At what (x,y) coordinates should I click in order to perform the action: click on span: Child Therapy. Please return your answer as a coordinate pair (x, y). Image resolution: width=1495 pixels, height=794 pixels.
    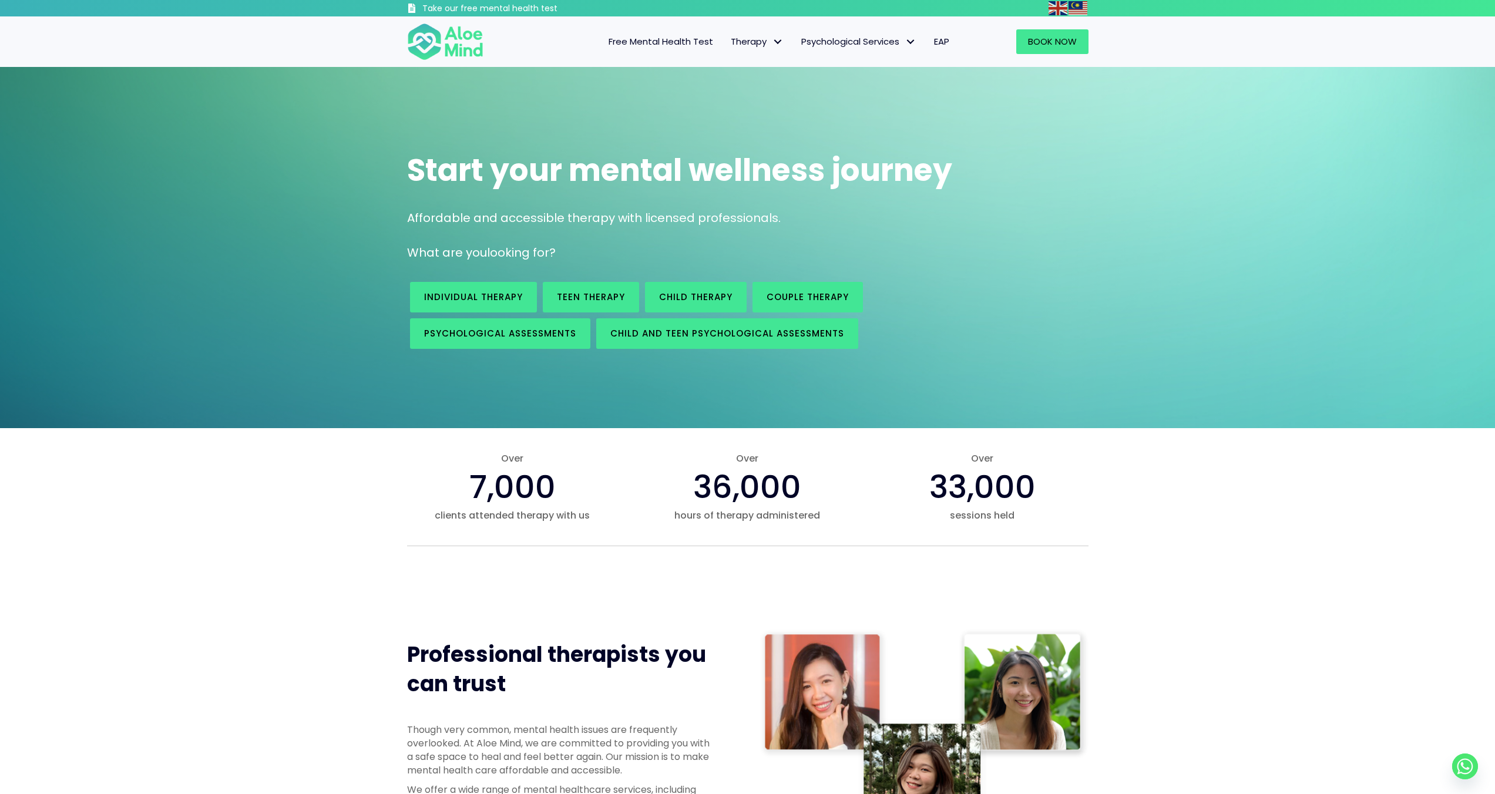
    Looking at the image, I should click on (696, 297).